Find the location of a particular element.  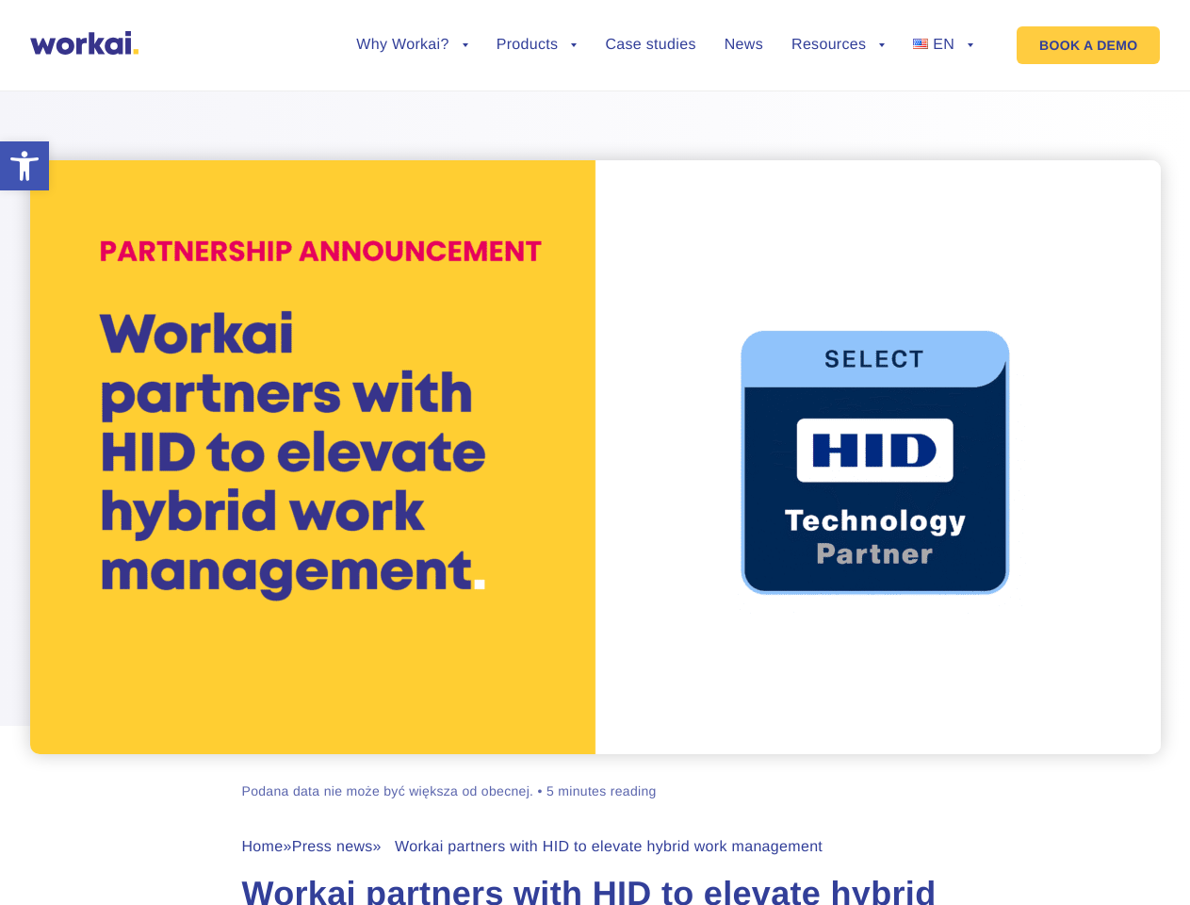

a: BOOK A DEMO is located at coordinates (1089, 45).